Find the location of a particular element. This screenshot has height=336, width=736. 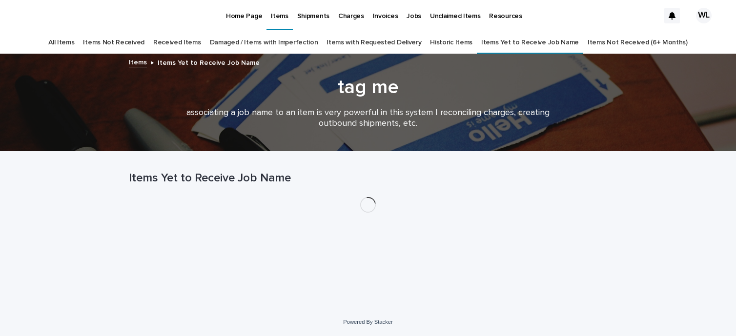

a: Damaged / Items with Imperfection is located at coordinates (264, 42).